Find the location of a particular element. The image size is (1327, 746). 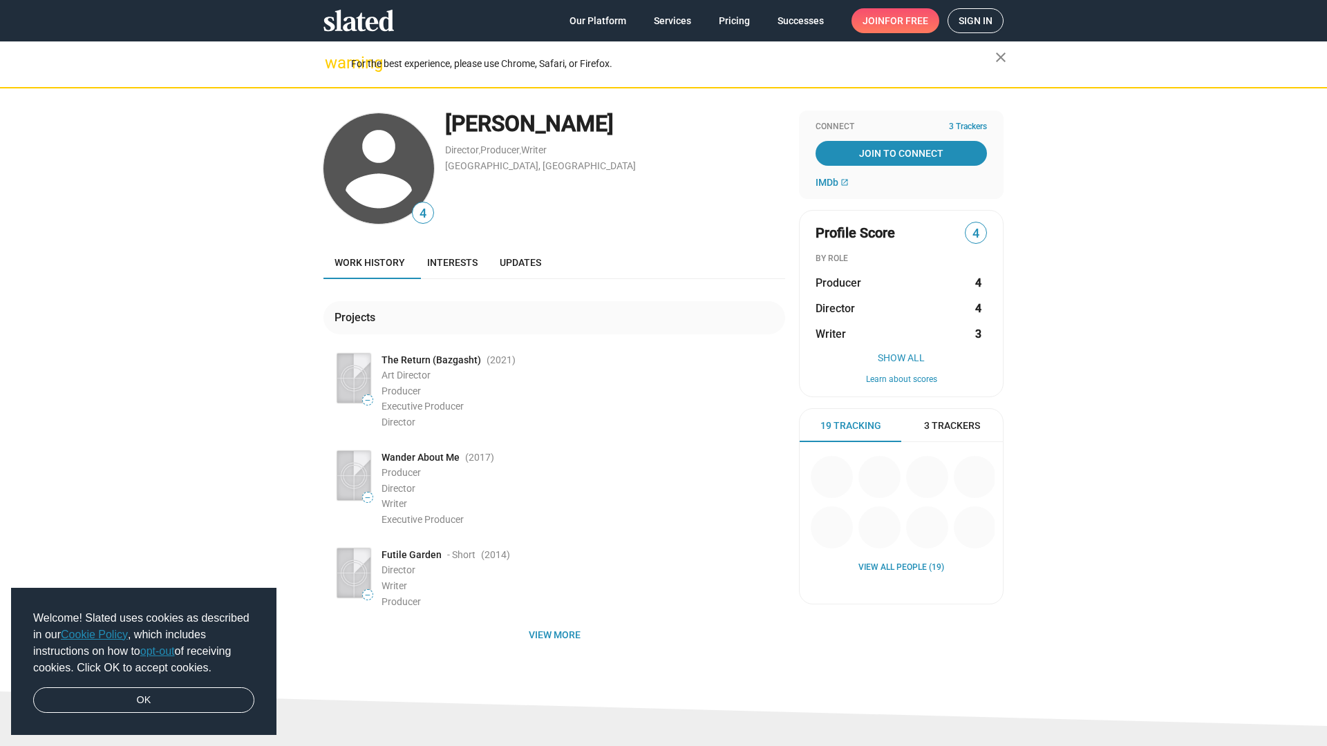

a: Join To Connect is located at coordinates (901, 153).